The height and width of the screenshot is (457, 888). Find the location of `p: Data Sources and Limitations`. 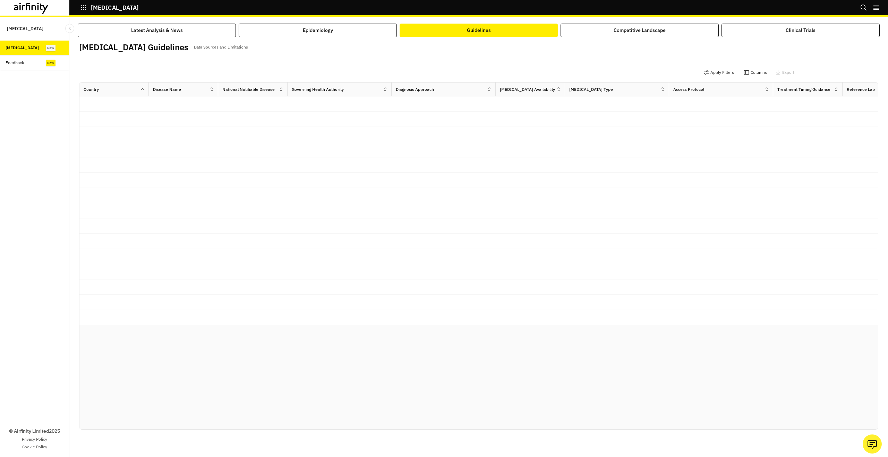

p: Data Sources and Limitations is located at coordinates (221, 47).